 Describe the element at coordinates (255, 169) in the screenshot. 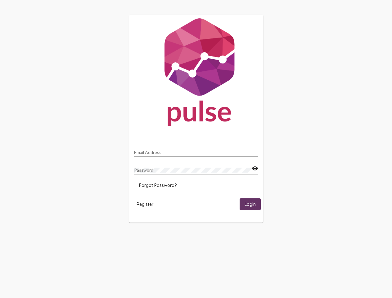

I see `mat-icon: visibility` at that location.